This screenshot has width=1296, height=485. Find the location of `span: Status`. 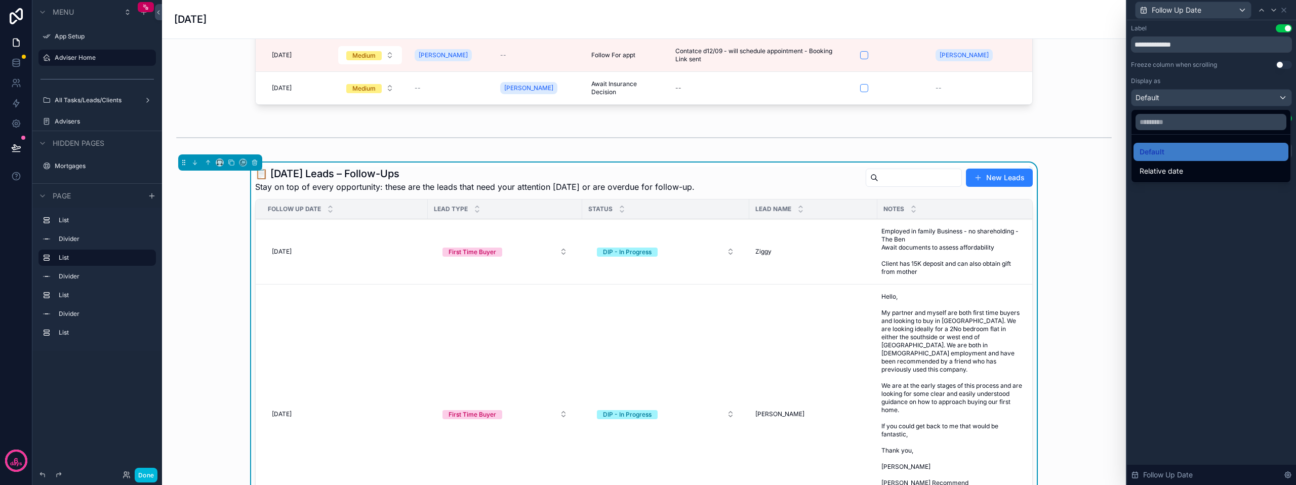

span: Status is located at coordinates (600, 209).